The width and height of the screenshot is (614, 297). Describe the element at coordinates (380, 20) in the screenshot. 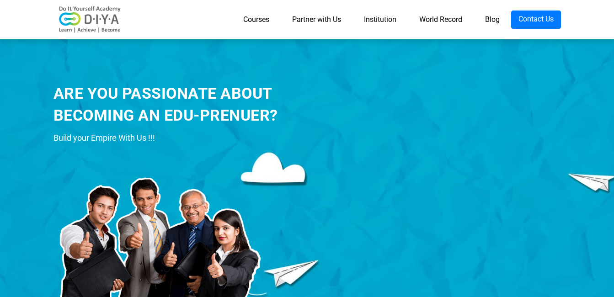

I see `a: Institution` at that location.